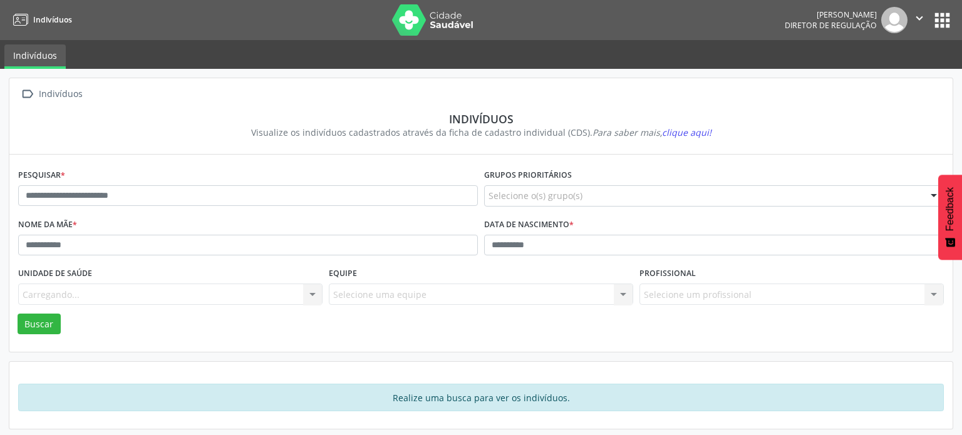 The height and width of the screenshot is (435, 962). Describe the element at coordinates (652, 132) in the screenshot. I see `i: Para saber mais,` at that location.